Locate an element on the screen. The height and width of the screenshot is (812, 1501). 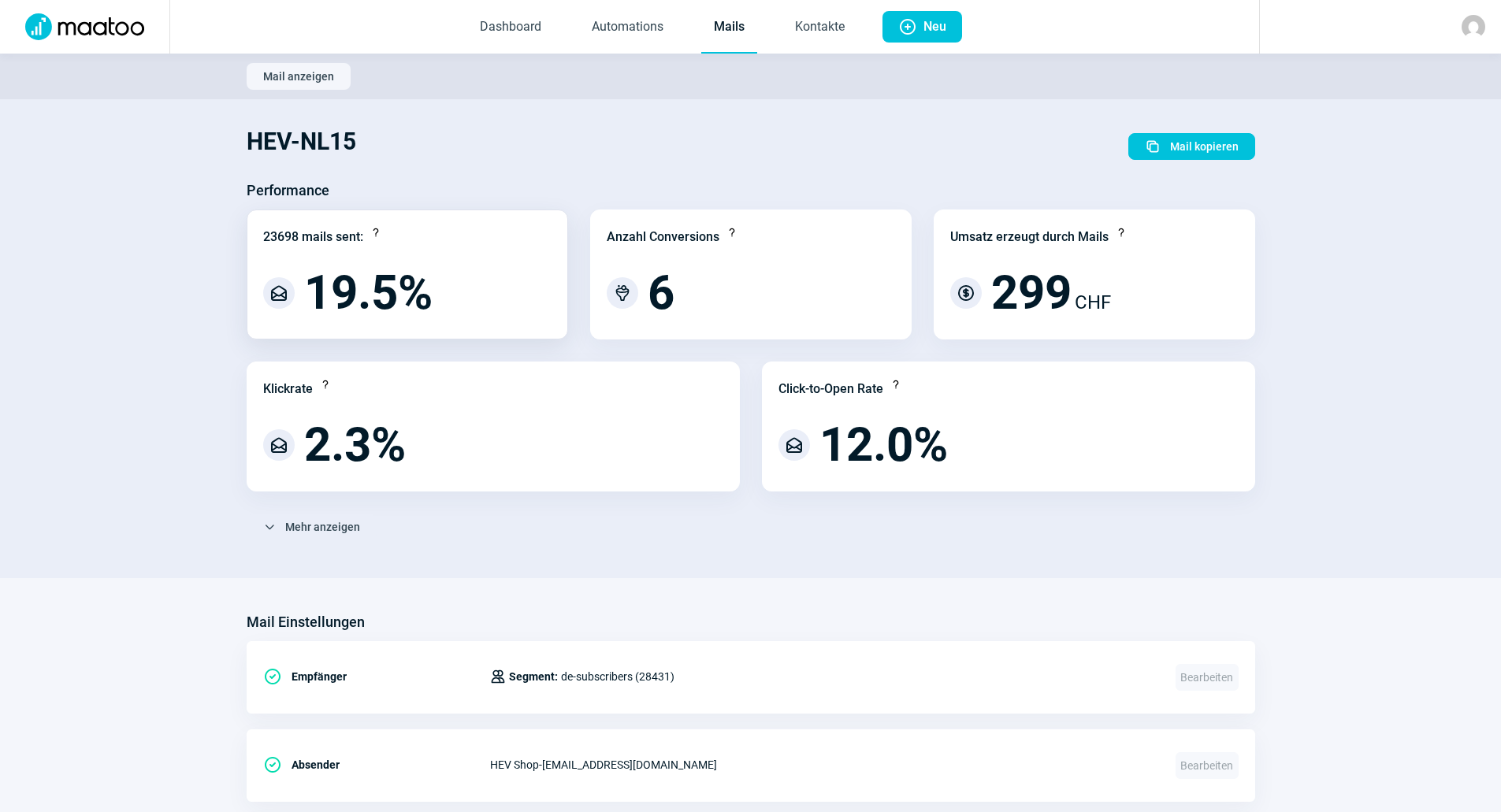
h3: Performance is located at coordinates (287, 191).